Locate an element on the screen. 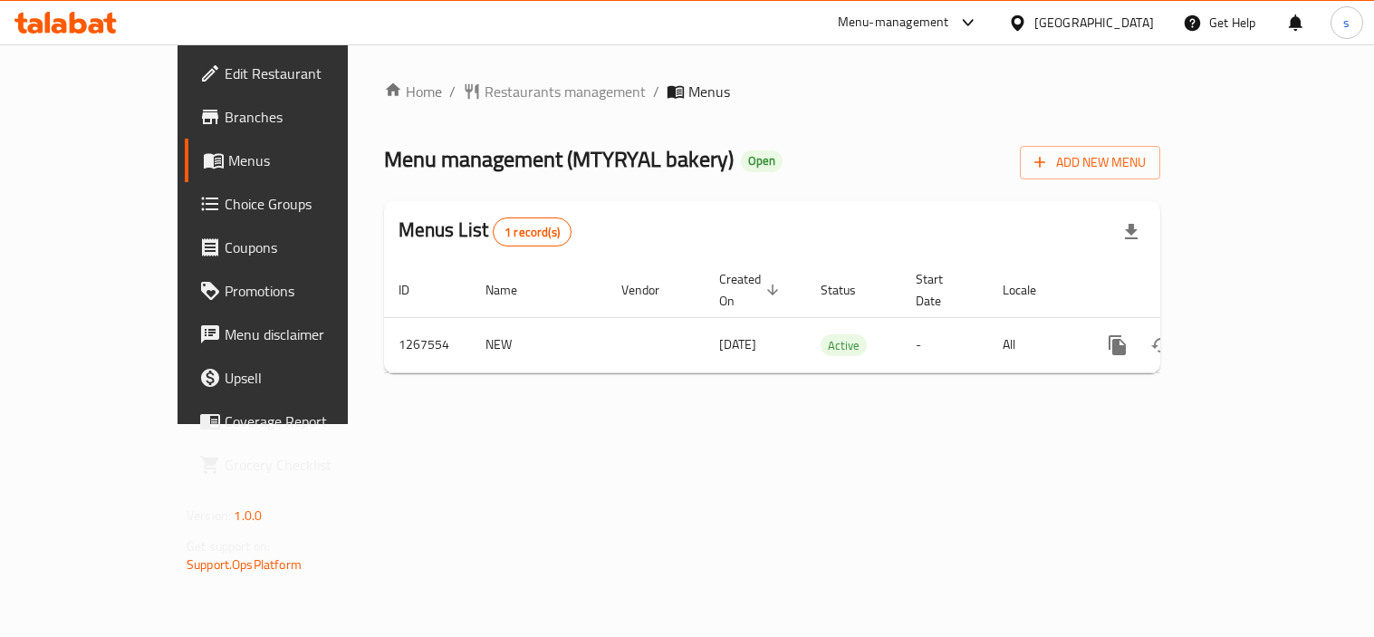  span: Version: is located at coordinates (208, 515).